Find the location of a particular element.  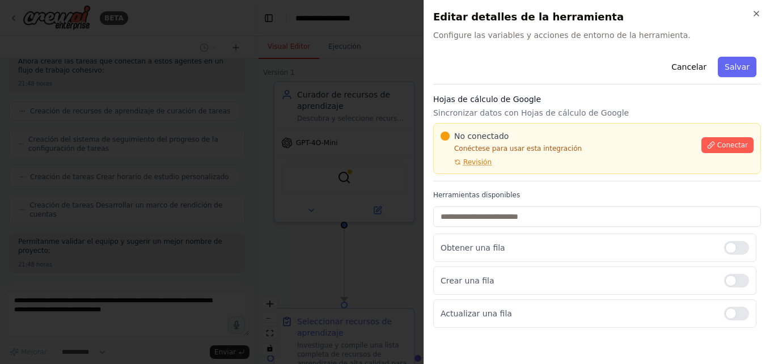

label: Herramientas disponibles is located at coordinates (597, 195).